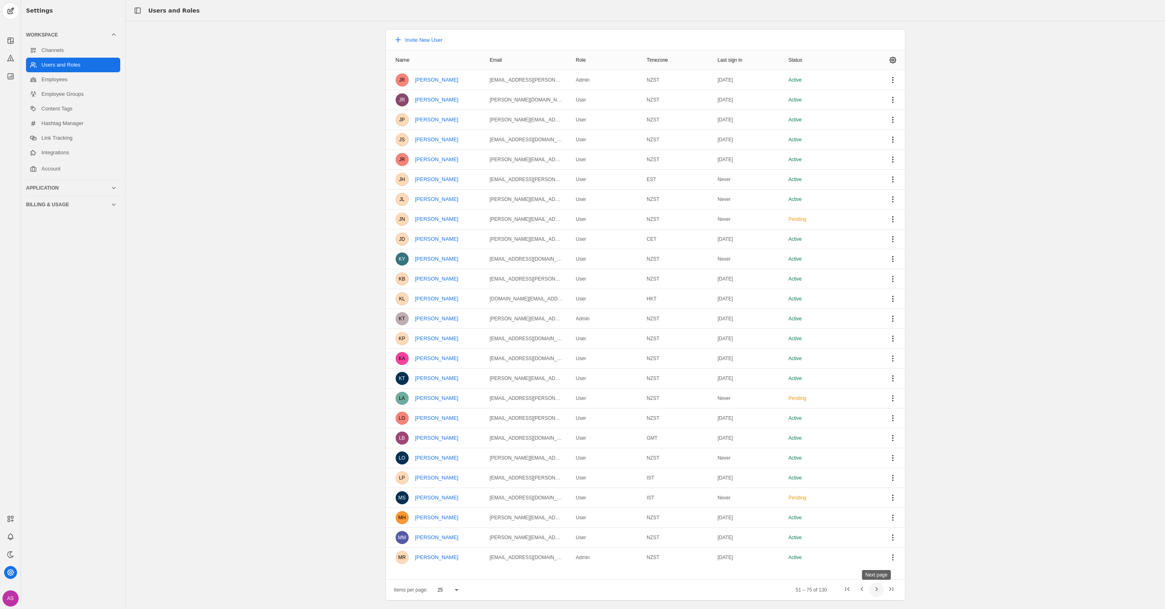  Describe the element at coordinates (847, 590) in the screenshot. I see `button: First page` at that location.